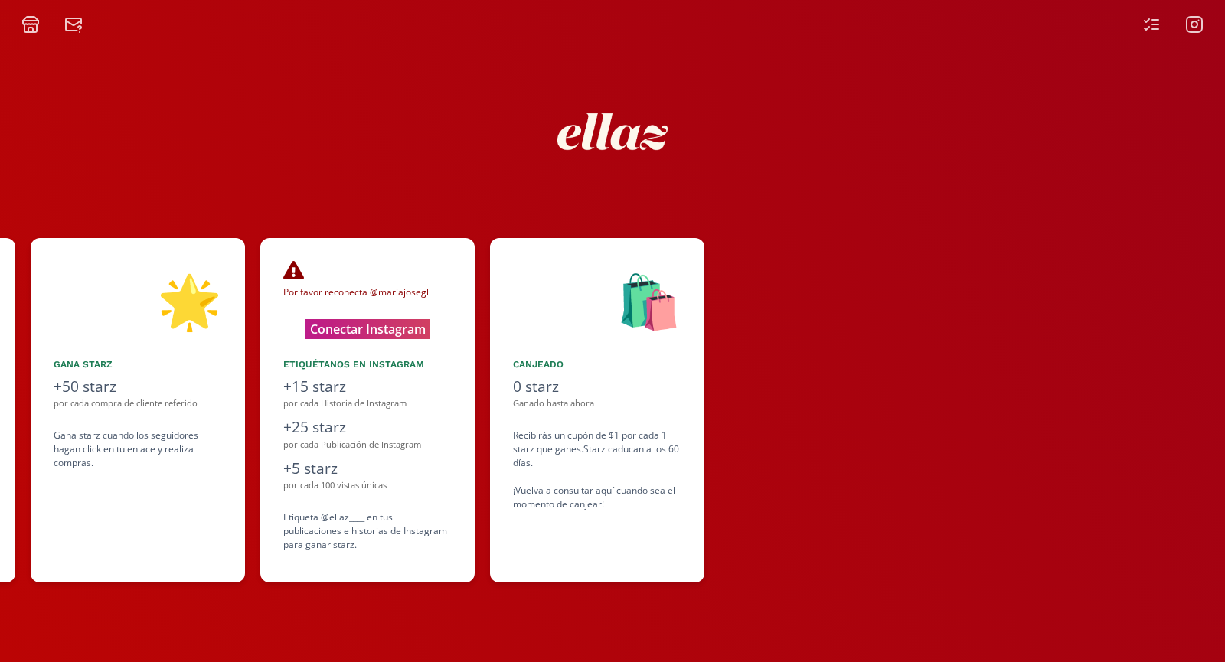 The image size is (1225, 662). I want to click on div: por cada compra de cliente referido, so click(138, 404).